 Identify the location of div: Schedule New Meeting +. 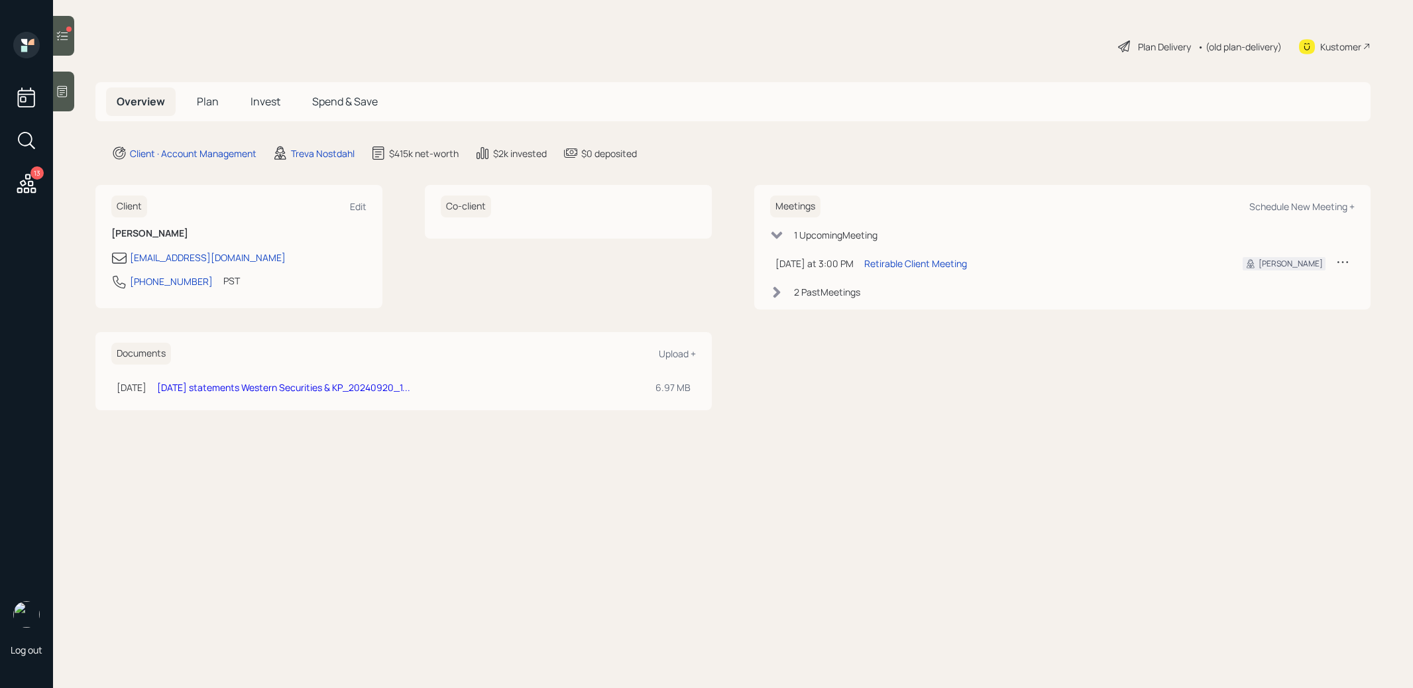
(1302, 206).